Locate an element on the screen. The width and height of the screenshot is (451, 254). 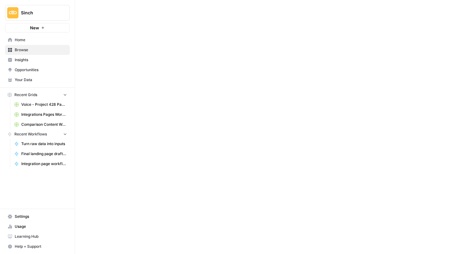
a: Voice - Project 428 Page Builder Tracker is located at coordinates (41, 105).